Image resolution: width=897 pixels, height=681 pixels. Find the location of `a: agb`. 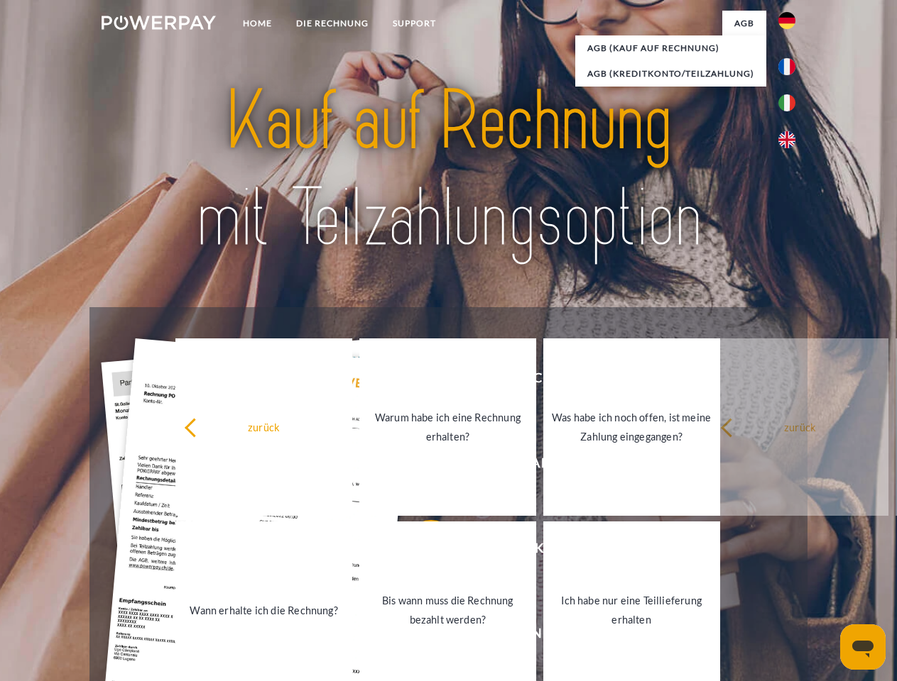

a: agb is located at coordinates (744, 23).